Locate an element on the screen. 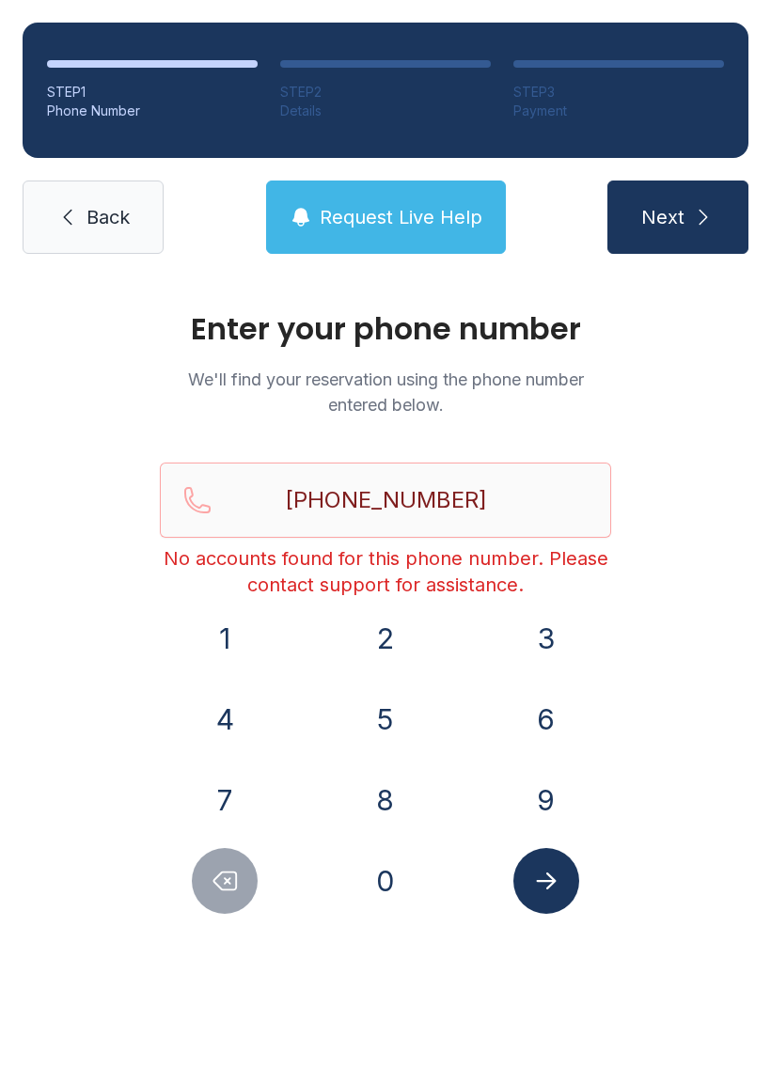 Image resolution: width=771 pixels, height=1068 pixels. button: 3 is located at coordinates (546, 638).